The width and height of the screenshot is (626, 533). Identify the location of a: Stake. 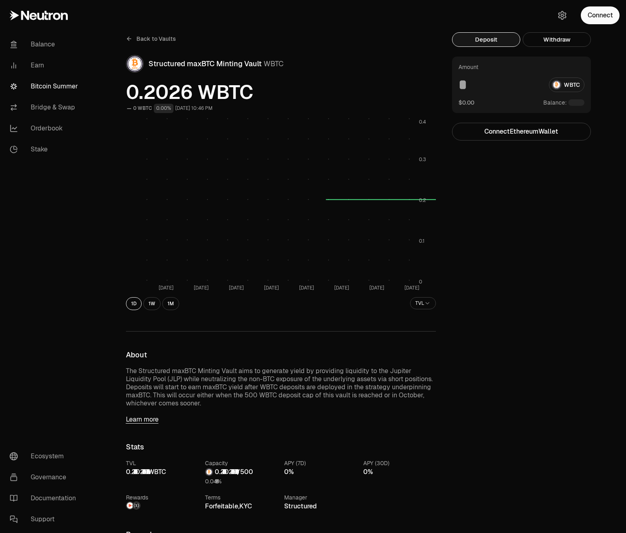
(45, 149).